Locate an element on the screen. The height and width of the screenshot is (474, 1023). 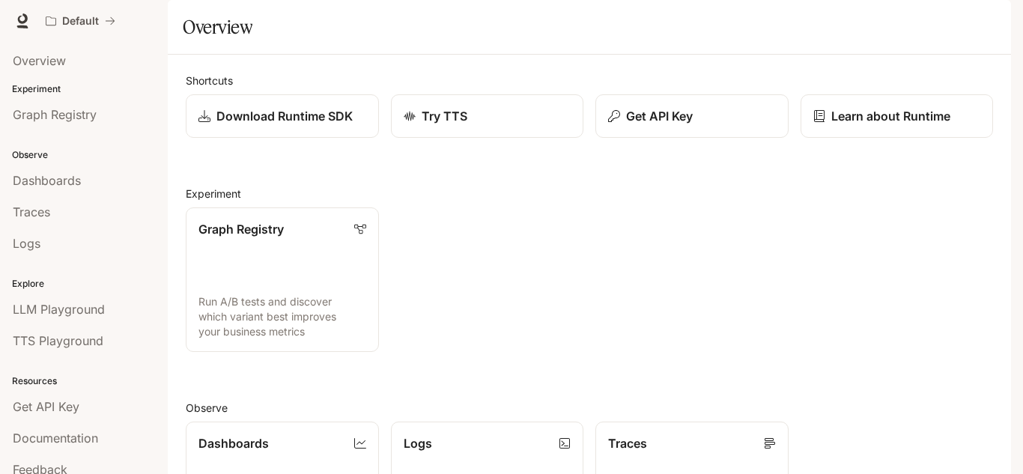
h1: Overview is located at coordinates (217, 27).